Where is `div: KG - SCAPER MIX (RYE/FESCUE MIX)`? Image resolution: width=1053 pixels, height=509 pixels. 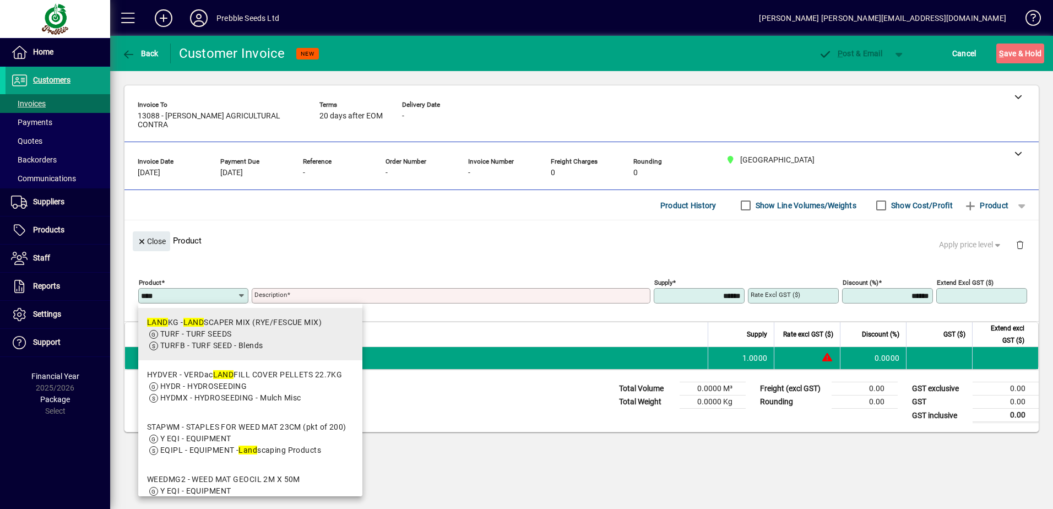 div: KG - SCAPER MIX (RYE/FESCUE MIX) is located at coordinates (234, 322).